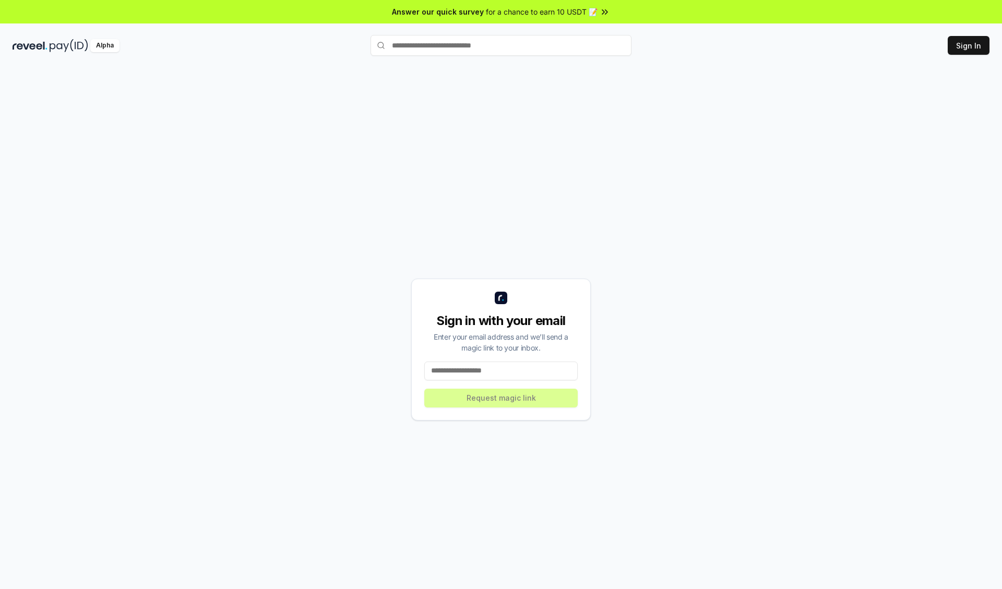 Image resolution: width=1002 pixels, height=589 pixels. Describe the element at coordinates (969, 45) in the screenshot. I see `button: Sign In` at that location.